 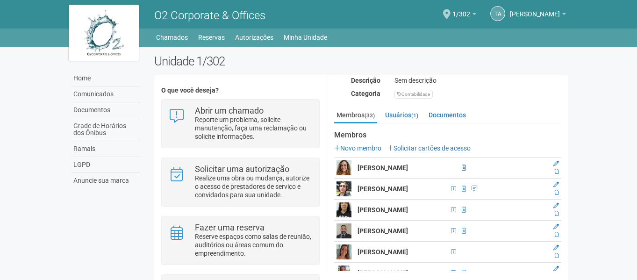 What do you see at coordinates (211, 37) in the screenshot?
I see `a: Reservas` at bounding box center [211, 37].